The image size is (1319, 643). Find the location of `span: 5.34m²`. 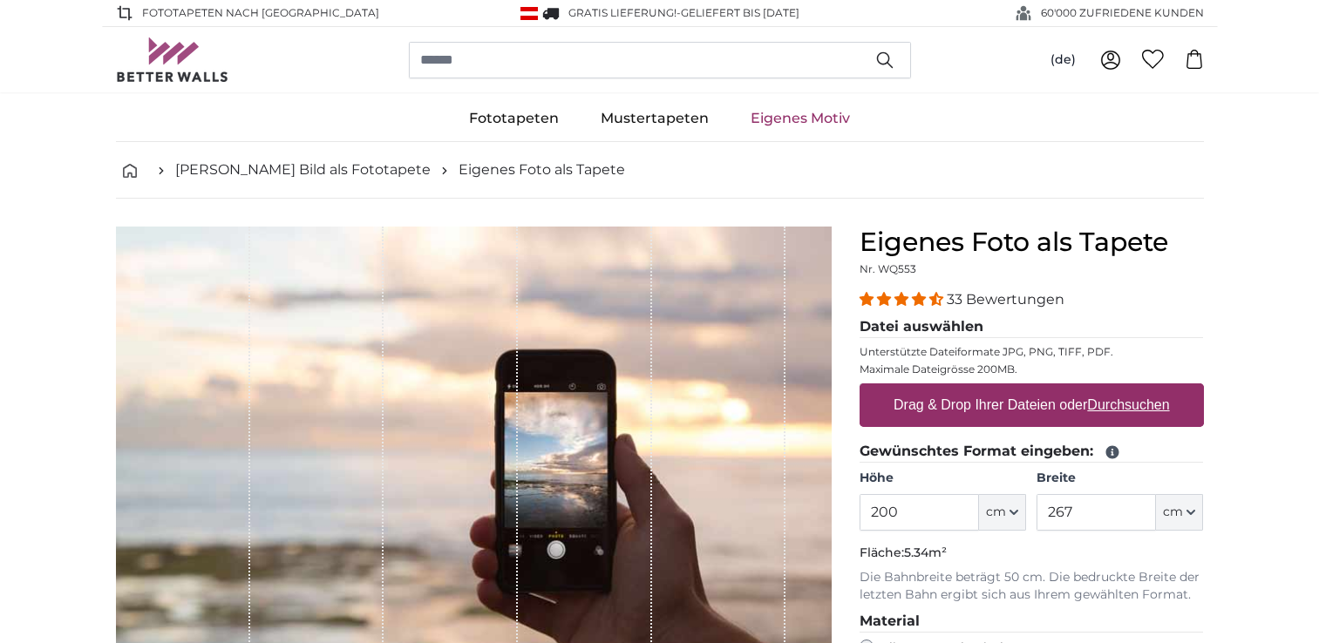

span: 5.34m² is located at coordinates (925, 553).